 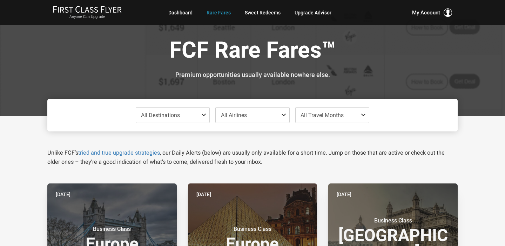 I want to click on h1: FCF Rare Fares™, so click(x=253, y=51).